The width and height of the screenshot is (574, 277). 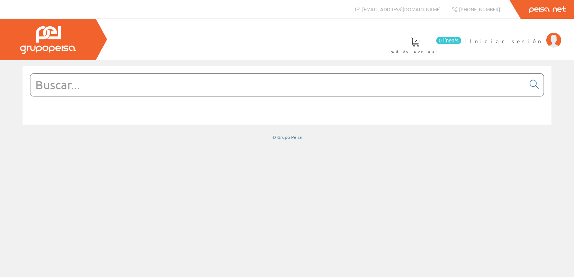 What do you see at coordinates (287, 137) in the screenshot?
I see `div: © Grupo Peisa` at bounding box center [287, 137].